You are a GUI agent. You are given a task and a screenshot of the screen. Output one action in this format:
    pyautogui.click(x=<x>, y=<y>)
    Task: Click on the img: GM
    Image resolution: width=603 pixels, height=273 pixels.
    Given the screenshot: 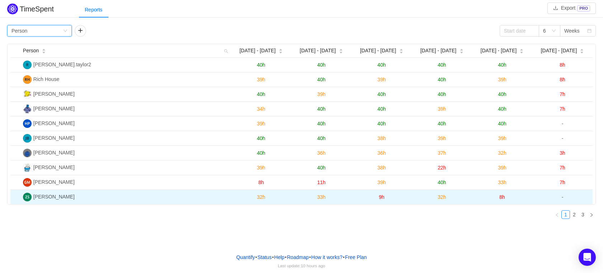 What is the action you would take?
    pyautogui.click(x=27, y=183)
    